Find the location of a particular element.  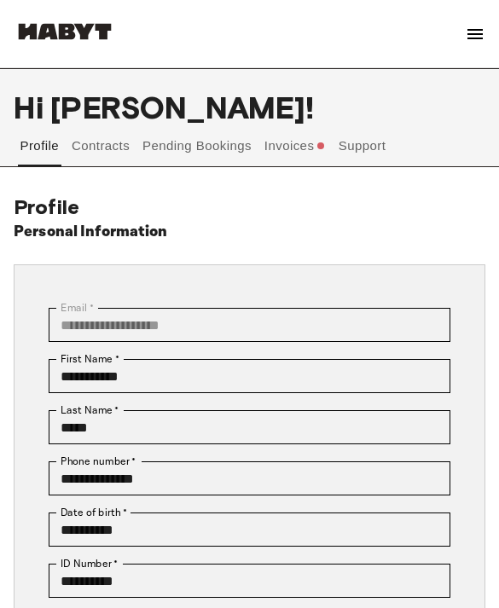

button: Support is located at coordinates (361, 146).